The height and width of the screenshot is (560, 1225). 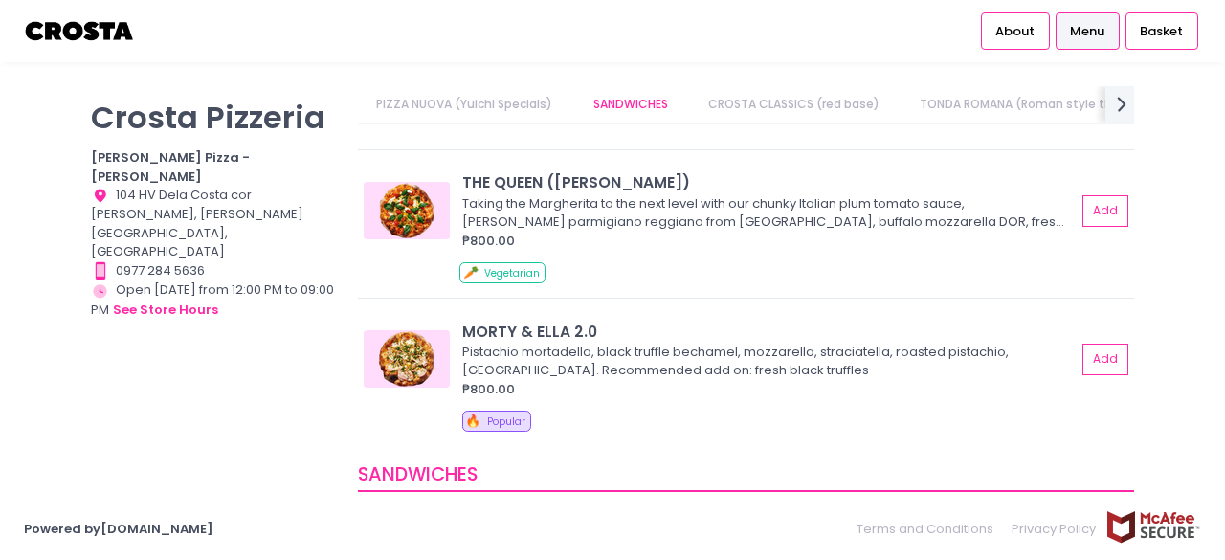 I want to click on span: Popular, so click(x=506, y=421).